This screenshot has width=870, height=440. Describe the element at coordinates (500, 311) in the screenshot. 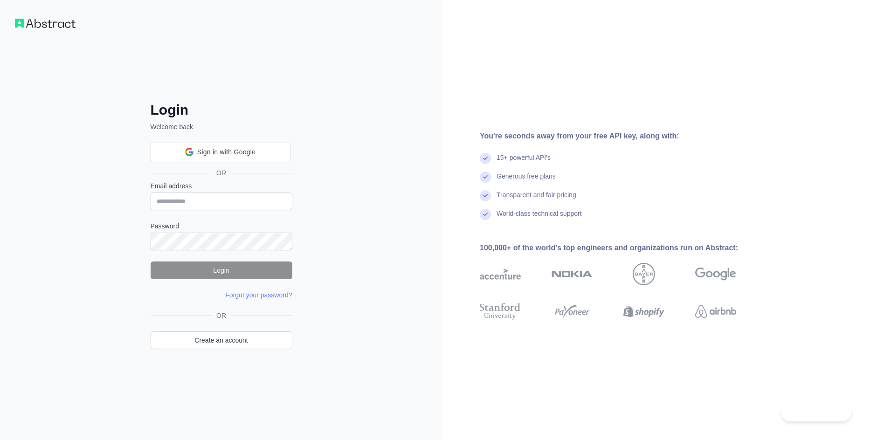

I see `img: stanford university` at that location.